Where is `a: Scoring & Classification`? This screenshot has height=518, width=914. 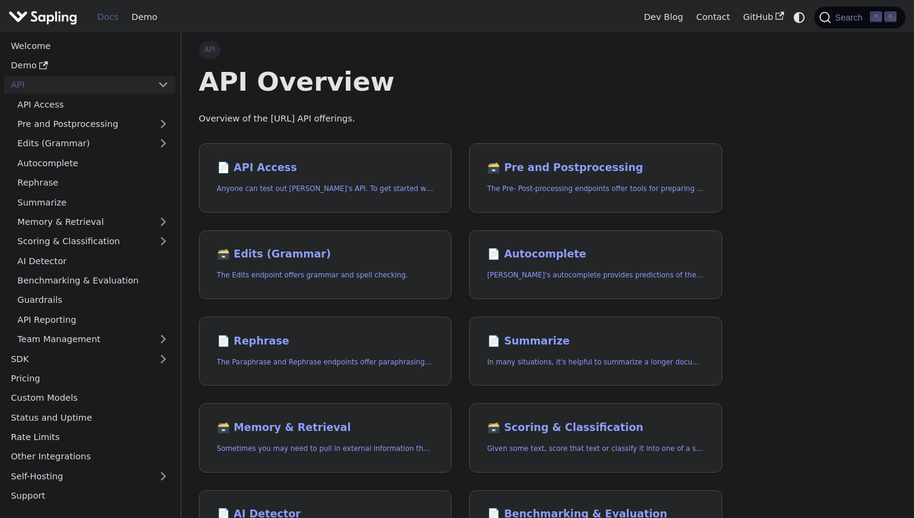
a: Scoring & Classification is located at coordinates (93, 241).